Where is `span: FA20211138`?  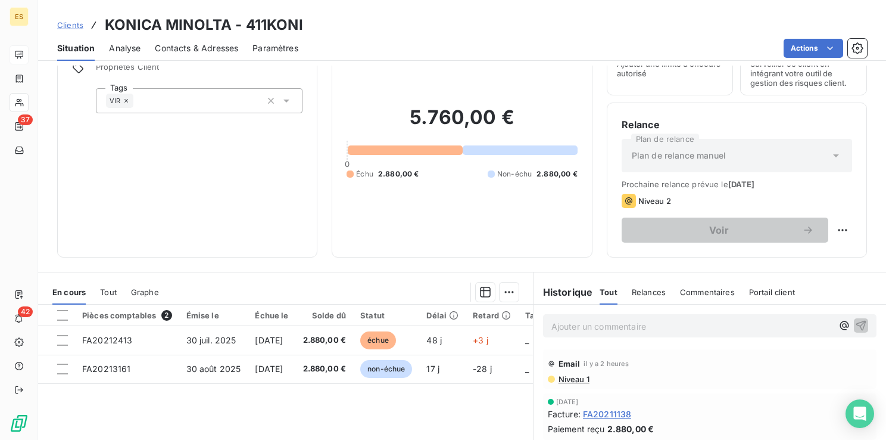 span: FA20211138 is located at coordinates (608, 413).